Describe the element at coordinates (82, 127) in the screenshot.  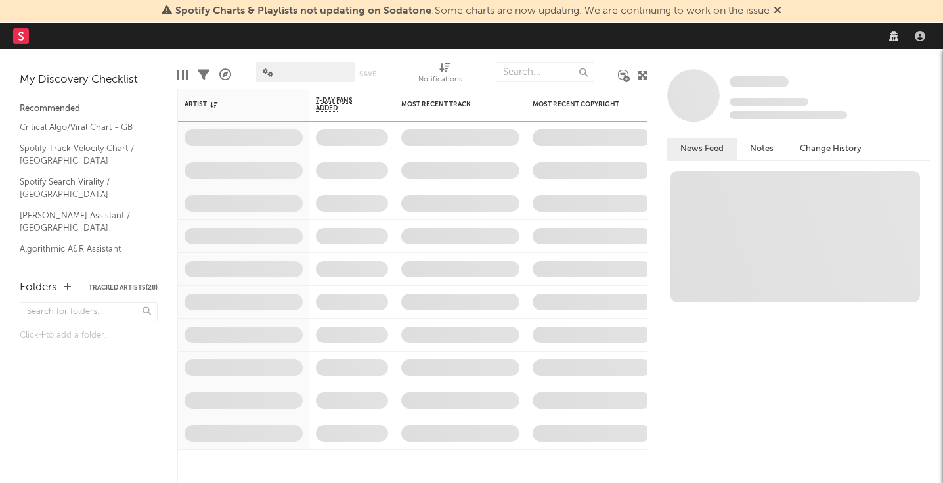
I see `a: Critical Algo/Viral Chart - GB` at that location.